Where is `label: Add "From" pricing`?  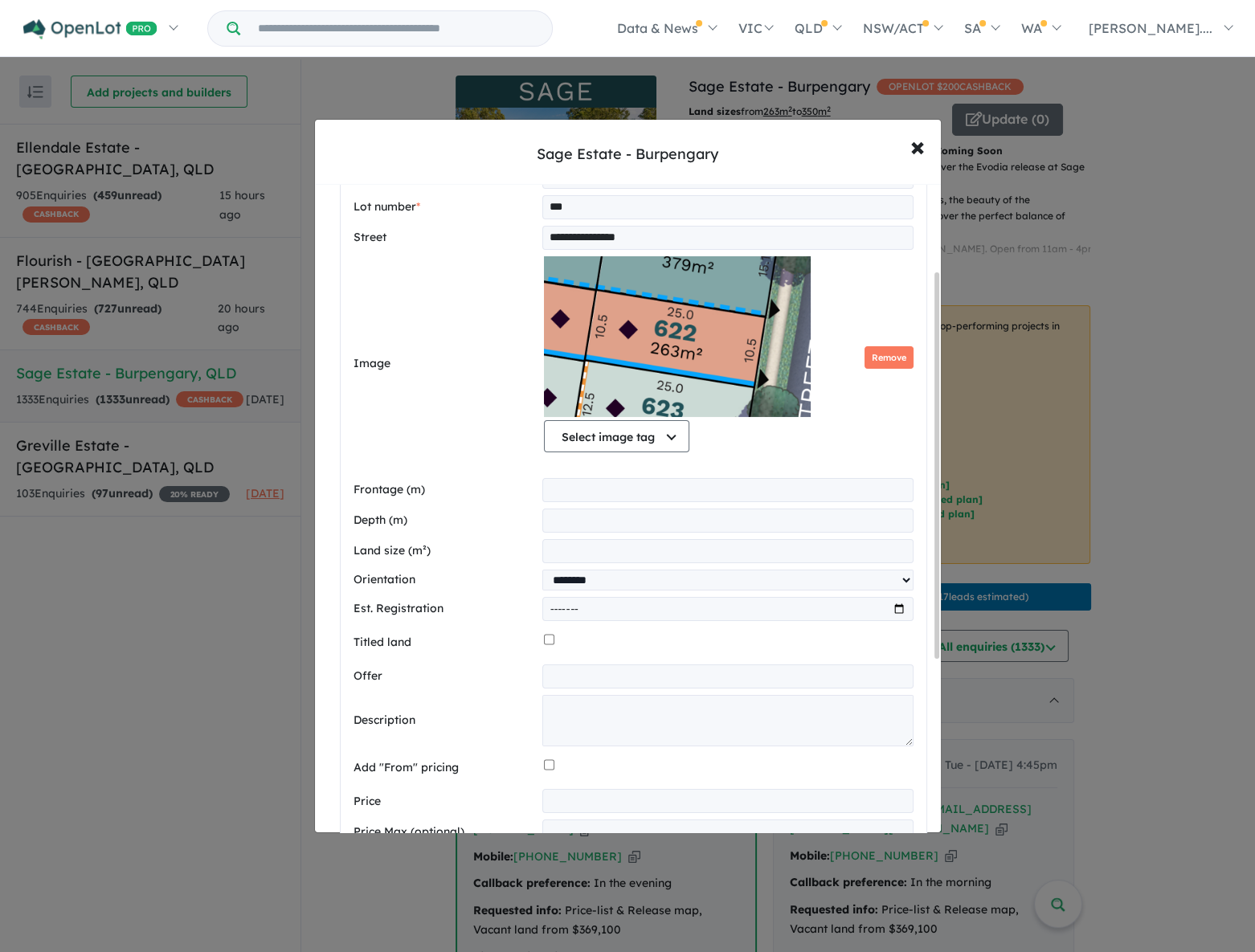
label: Add "From" pricing is located at coordinates (446, 768).